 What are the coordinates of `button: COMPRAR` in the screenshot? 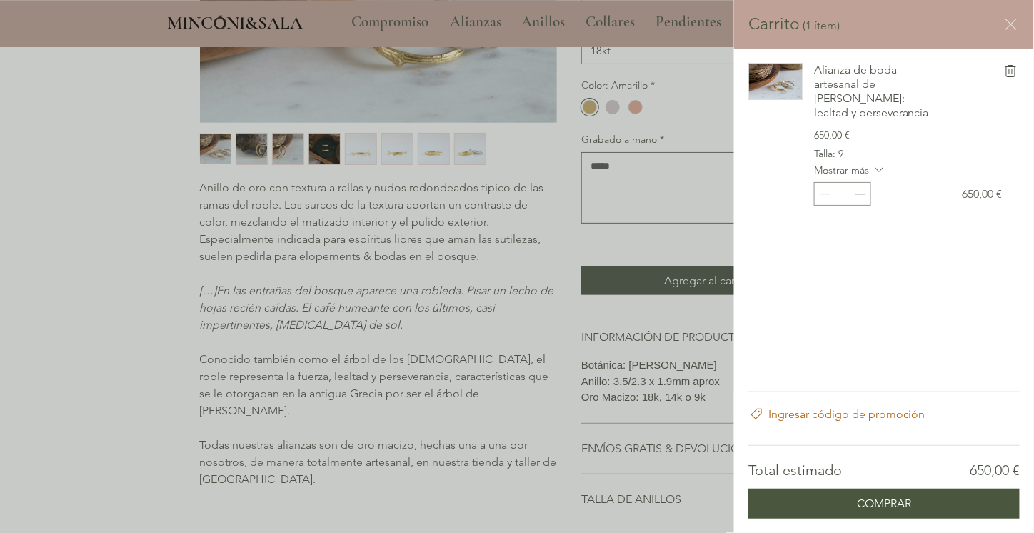 It's located at (884, 504).